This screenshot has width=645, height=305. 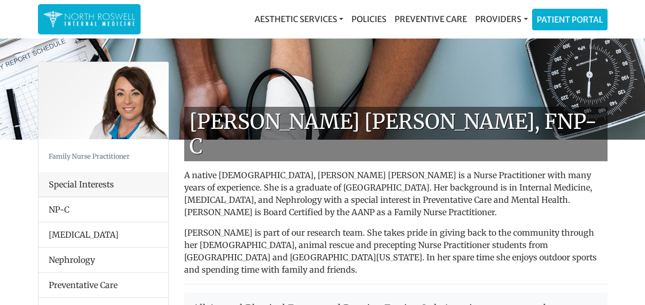 What do you see at coordinates (369, 19) in the screenshot?
I see `a: Policies` at bounding box center [369, 19].